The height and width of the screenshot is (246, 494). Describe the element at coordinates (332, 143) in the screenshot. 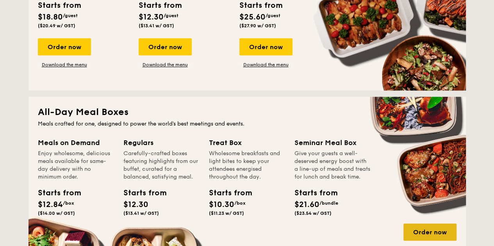

I see `div: Seminar Meal Box` at that location.